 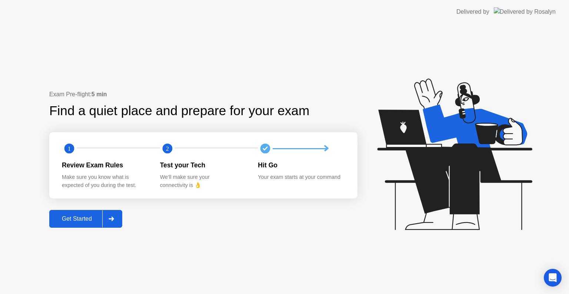 I want to click on div: We’ll make sure your connectivity is 👌, so click(x=203, y=181).